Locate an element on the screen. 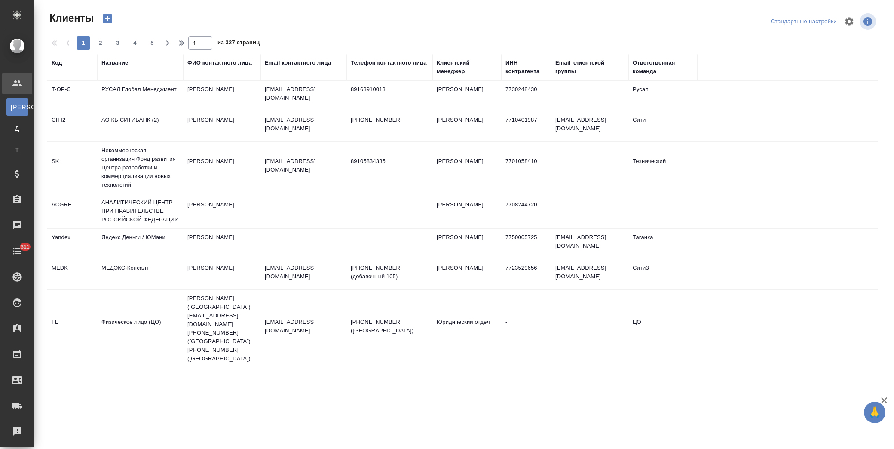 This screenshot has height=449, width=894. td: Сити3 is located at coordinates (663, 274).